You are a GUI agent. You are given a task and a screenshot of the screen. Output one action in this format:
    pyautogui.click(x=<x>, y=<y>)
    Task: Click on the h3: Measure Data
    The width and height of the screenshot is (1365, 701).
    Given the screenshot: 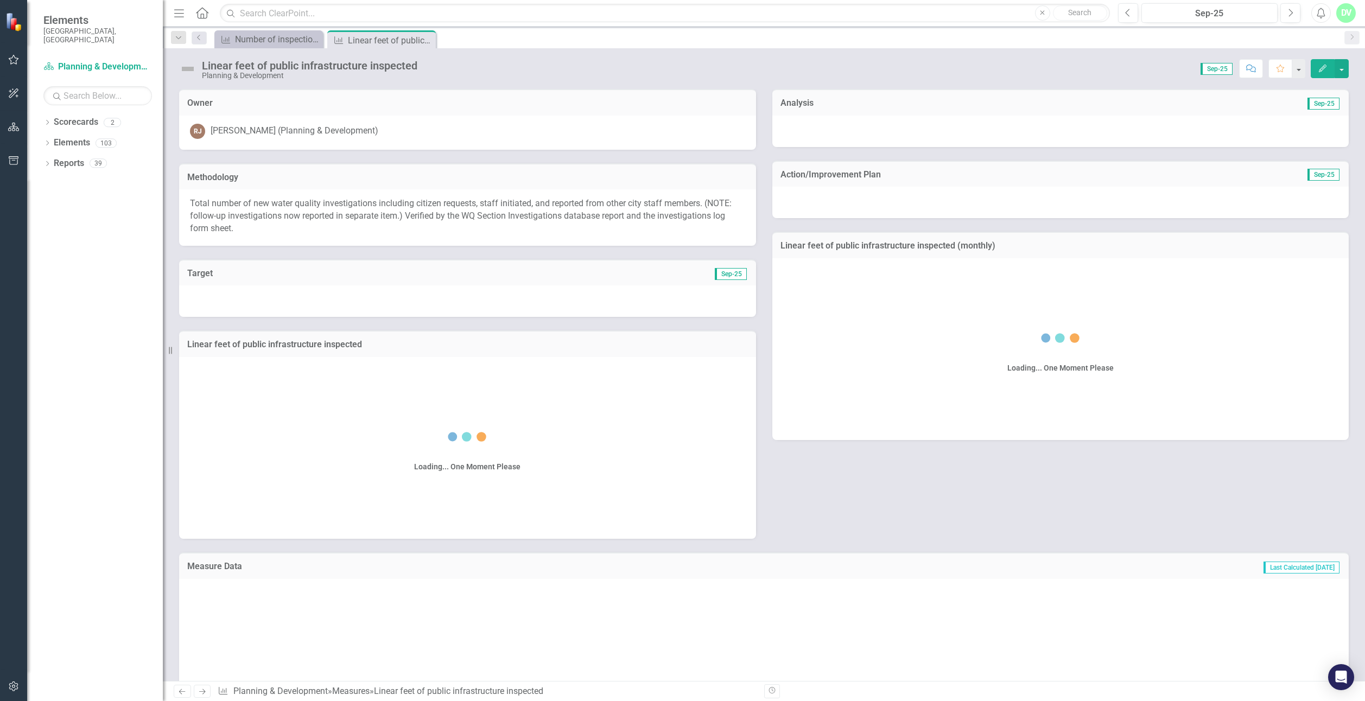 What is the action you would take?
    pyautogui.click(x=427, y=567)
    